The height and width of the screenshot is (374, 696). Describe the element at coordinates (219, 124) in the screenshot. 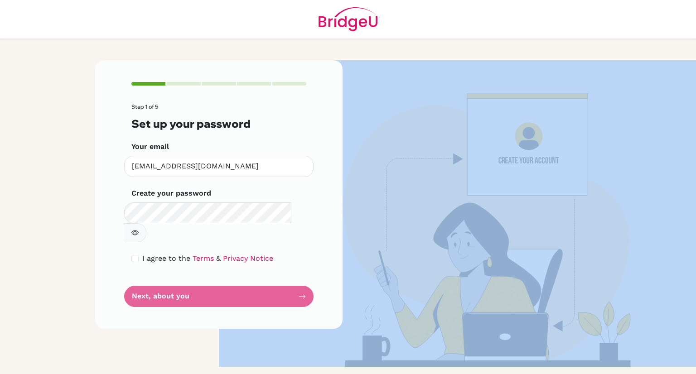

I see `h3: Set up your password` at that location.